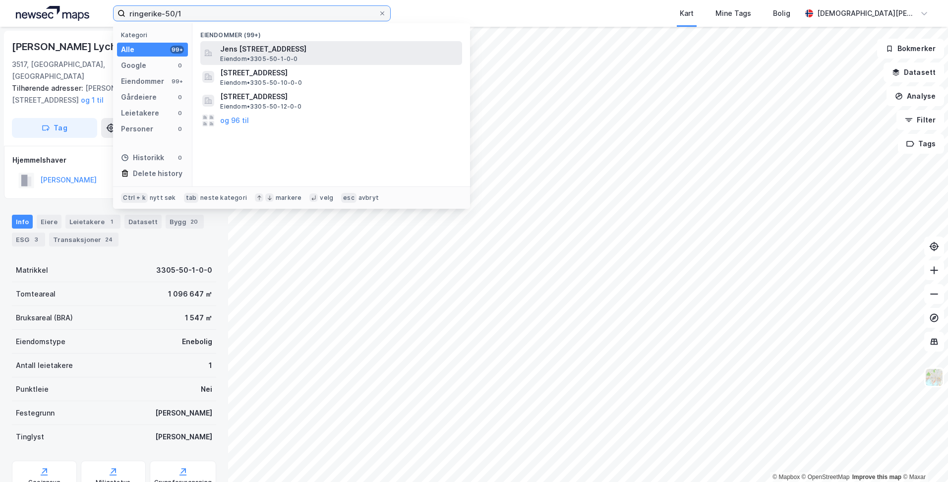  Describe the element at coordinates (143, 222) in the screenshot. I see `div: Datasett` at that location.